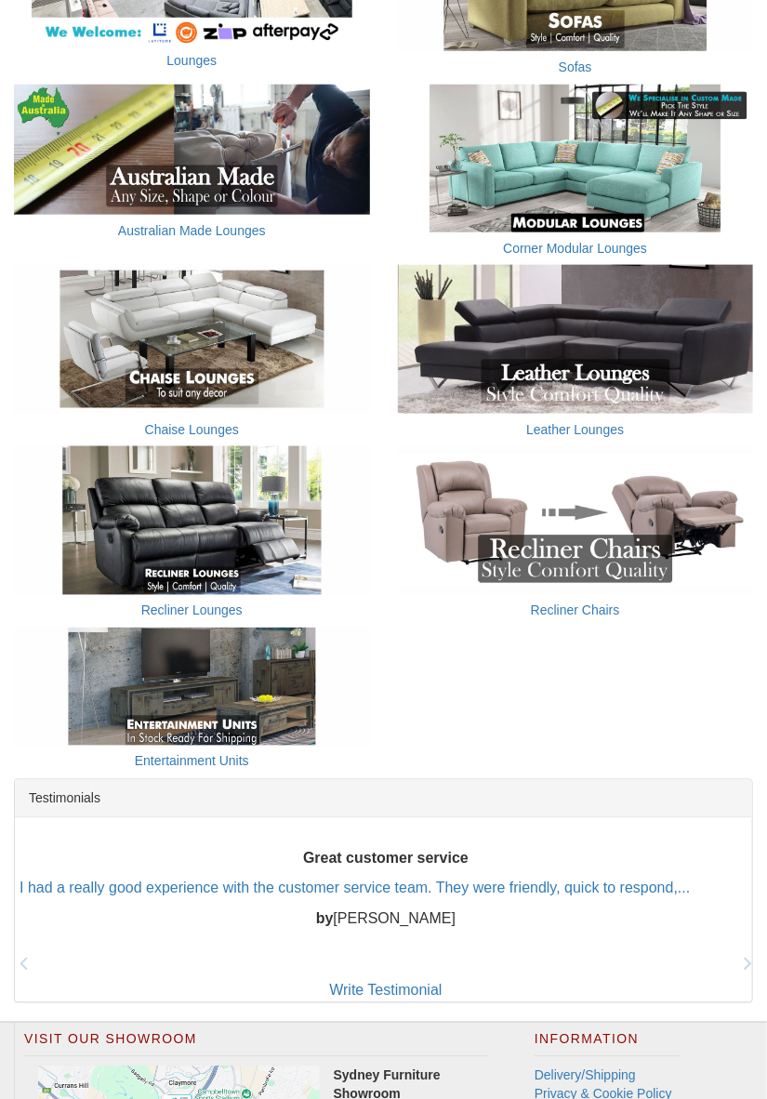 The image size is (767, 1099). Describe the element at coordinates (256, 1045) in the screenshot. I see `h2: Visit Our Showroom` at that location.